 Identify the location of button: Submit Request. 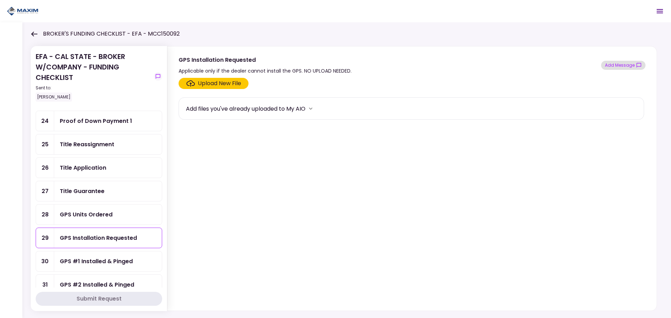
(99, 299).